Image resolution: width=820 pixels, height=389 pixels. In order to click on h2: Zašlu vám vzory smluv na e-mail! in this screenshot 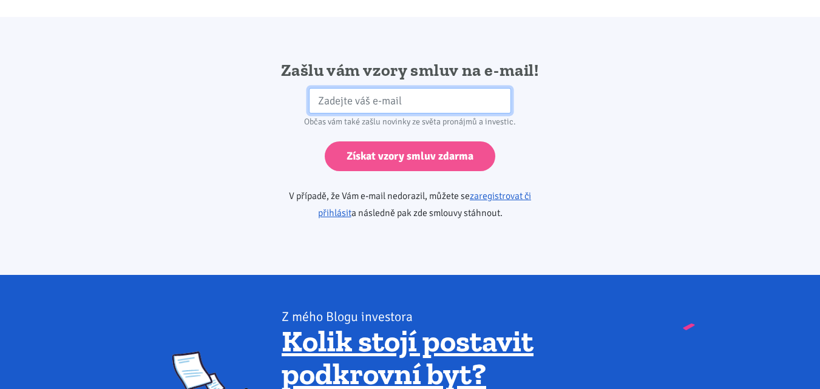, I will do `click(410, 70)`.